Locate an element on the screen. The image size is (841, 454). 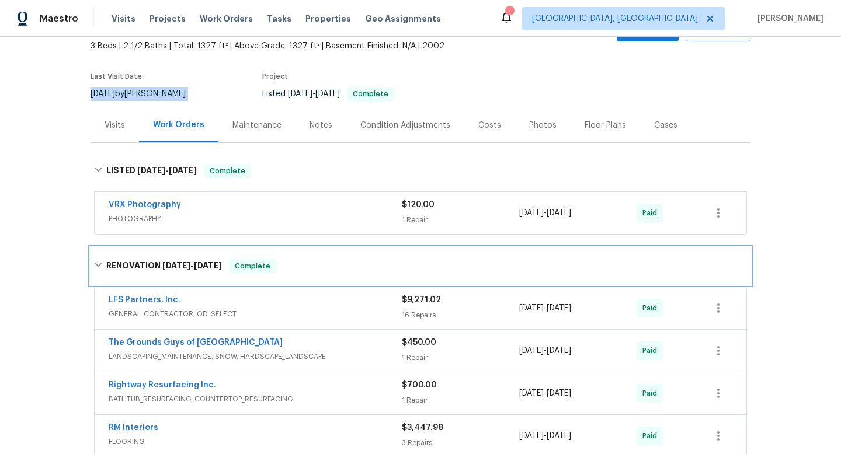
div: Notes is located at coordinates (321, 126).